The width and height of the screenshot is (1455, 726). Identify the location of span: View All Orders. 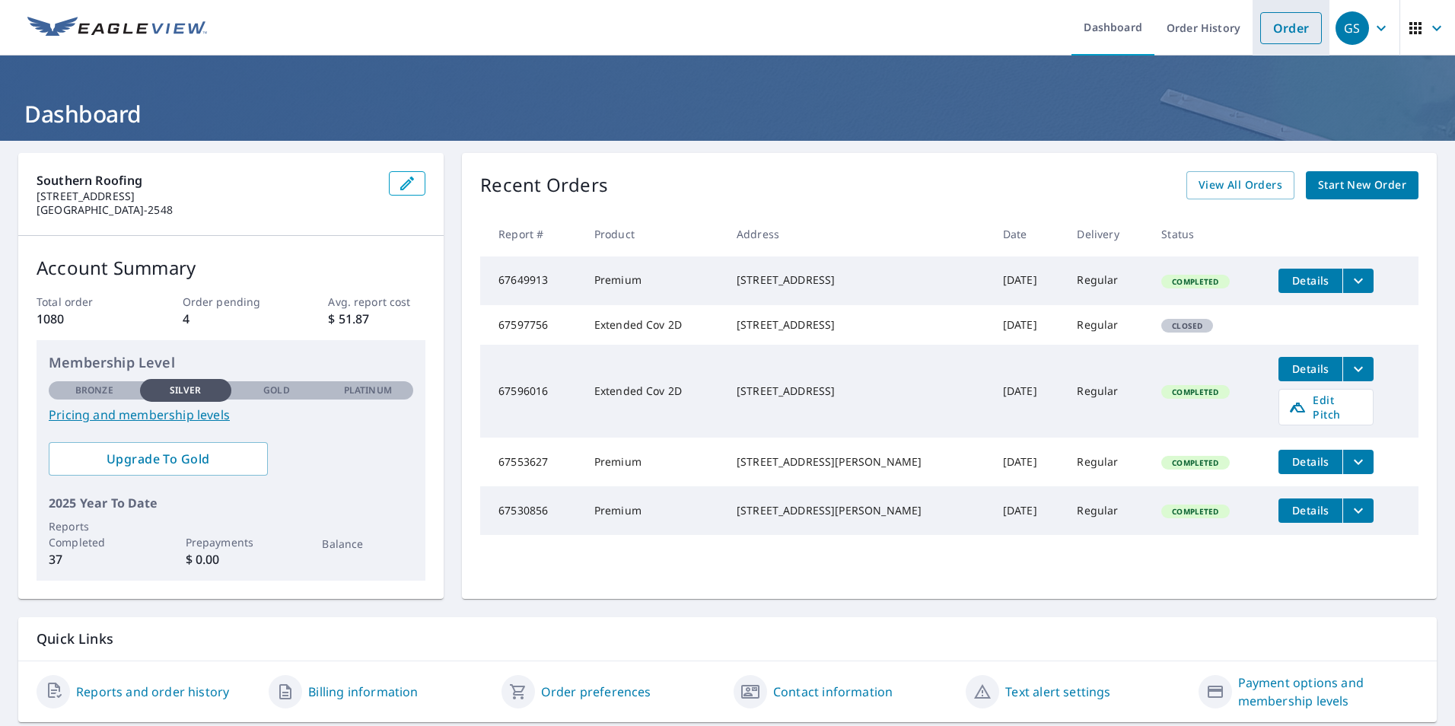
(1241, 185).